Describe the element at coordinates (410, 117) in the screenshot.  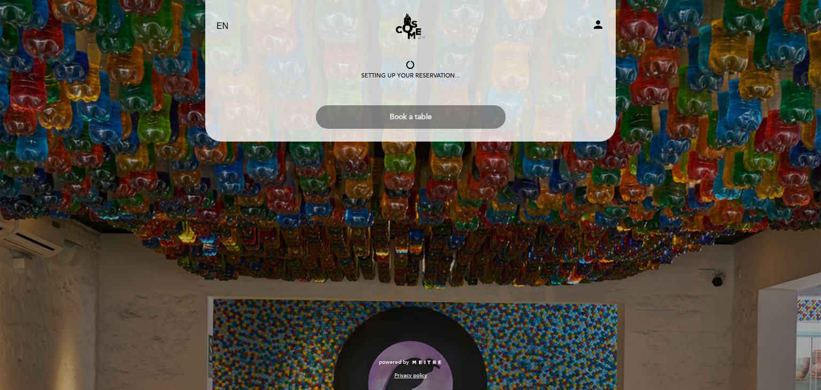
I see `button: Book a table` at that location.